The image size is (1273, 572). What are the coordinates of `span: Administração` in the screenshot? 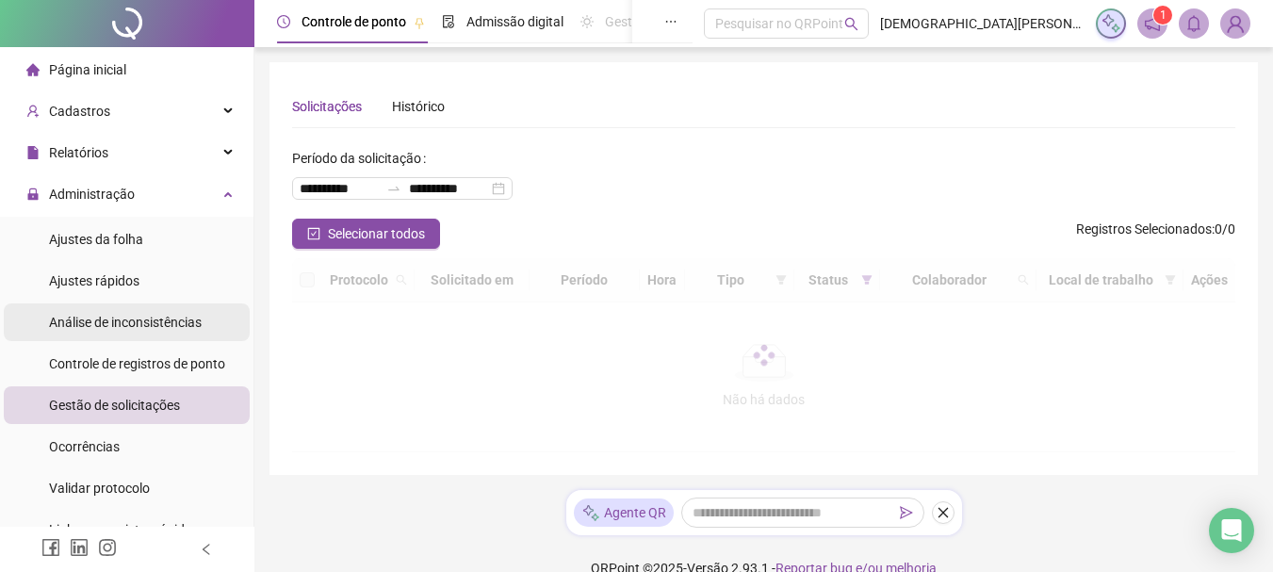 It's located at (91, 194).